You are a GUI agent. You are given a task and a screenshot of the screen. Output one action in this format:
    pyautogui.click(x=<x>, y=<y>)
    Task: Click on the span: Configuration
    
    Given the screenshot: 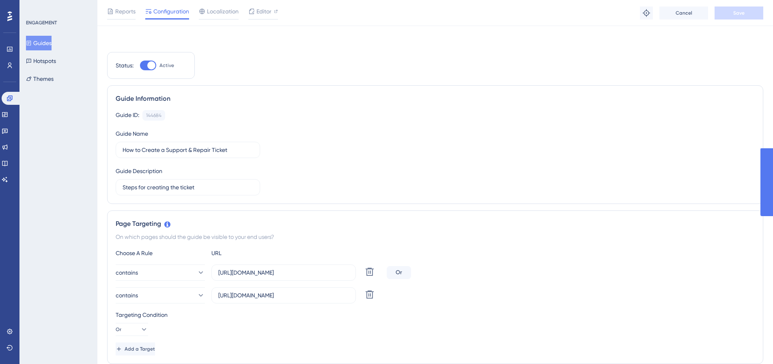 What is the action you would take?
    pyautogui.click(x=171, y=11)
    